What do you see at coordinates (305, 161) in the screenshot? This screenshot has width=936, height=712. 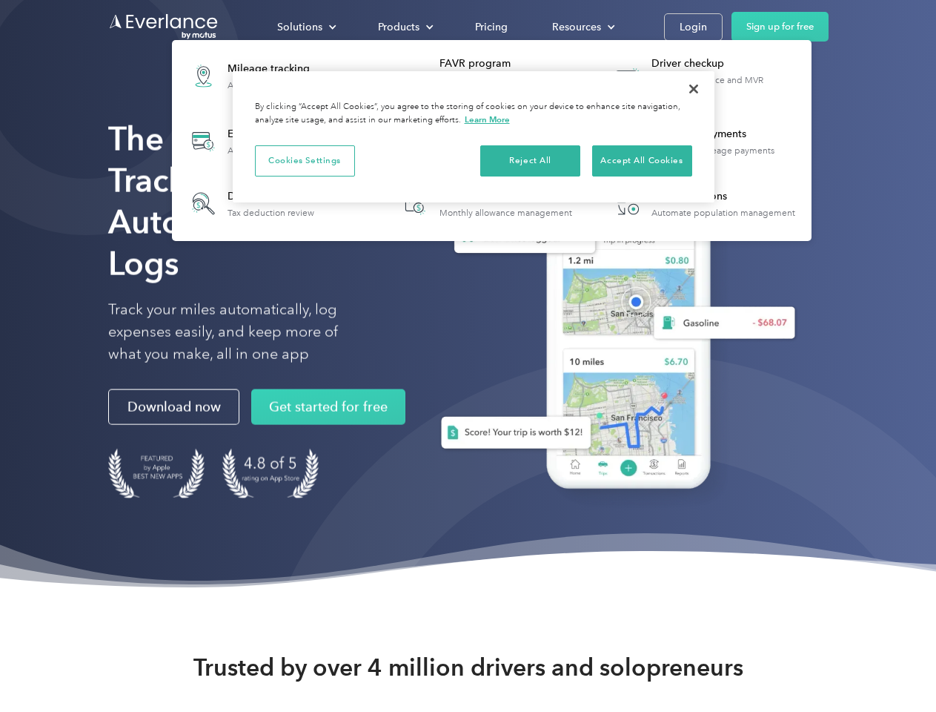 I see `button: Cookies Settings` at bounding box center [305, 161].